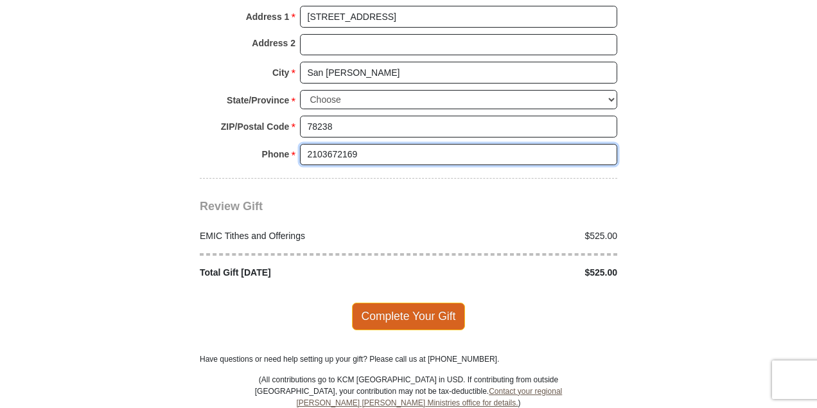 This screenshot has height=408, width=817. What do you see at coordinates (301, 236) in the screenshot?
I see `div: EMIC Tithes and Offerings` at bounding box center [301, 236].